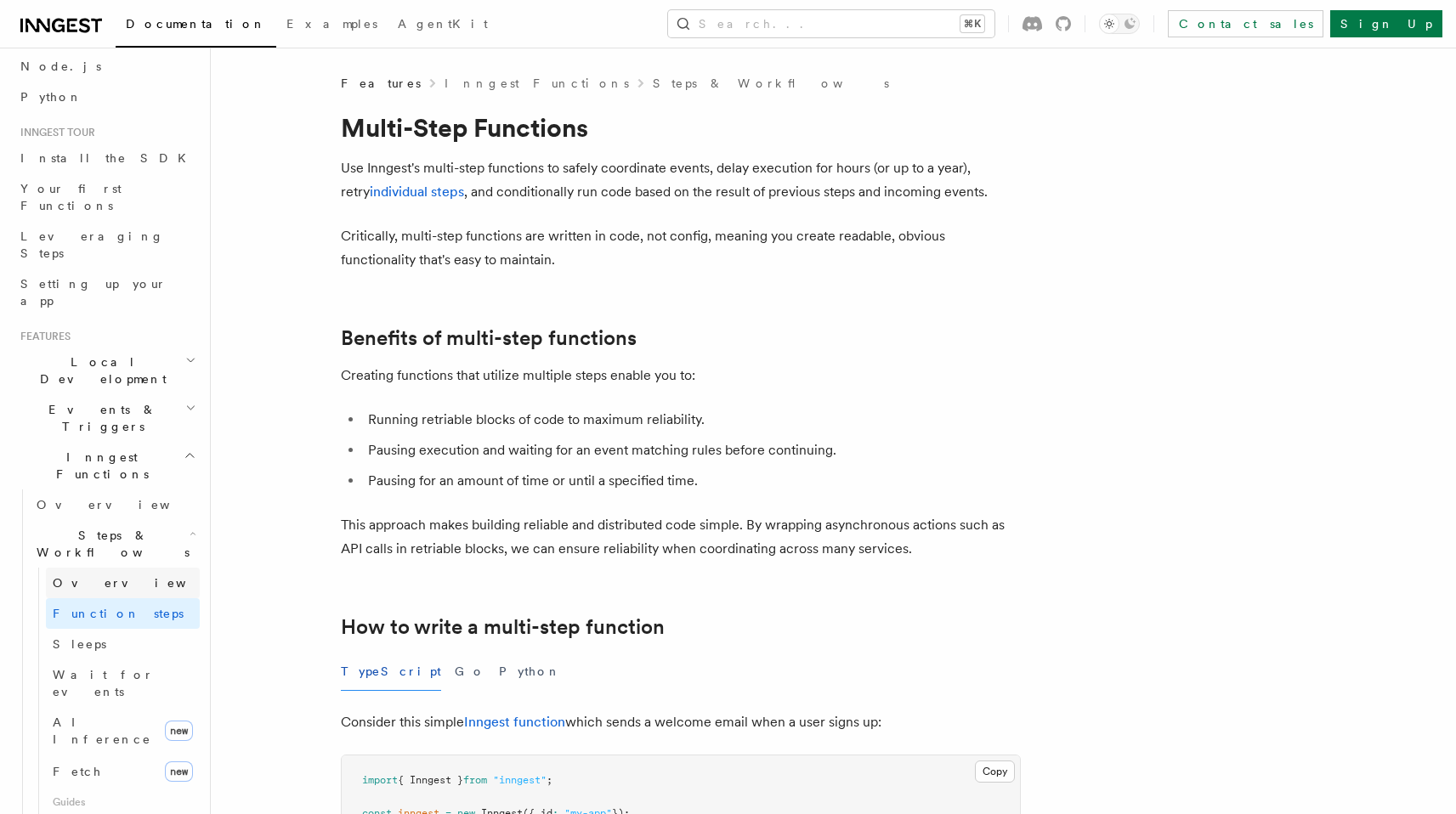 The width and height of the screenshot is (1456, 814). Describe the element at coordinates (79, 644) in the screenshot. I see `span: Sleeps` at that location.